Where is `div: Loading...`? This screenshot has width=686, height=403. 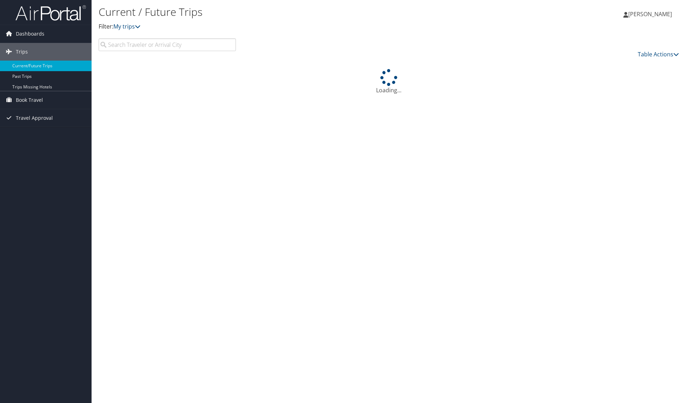 div: Loading... is located at coordinates (389, 82).